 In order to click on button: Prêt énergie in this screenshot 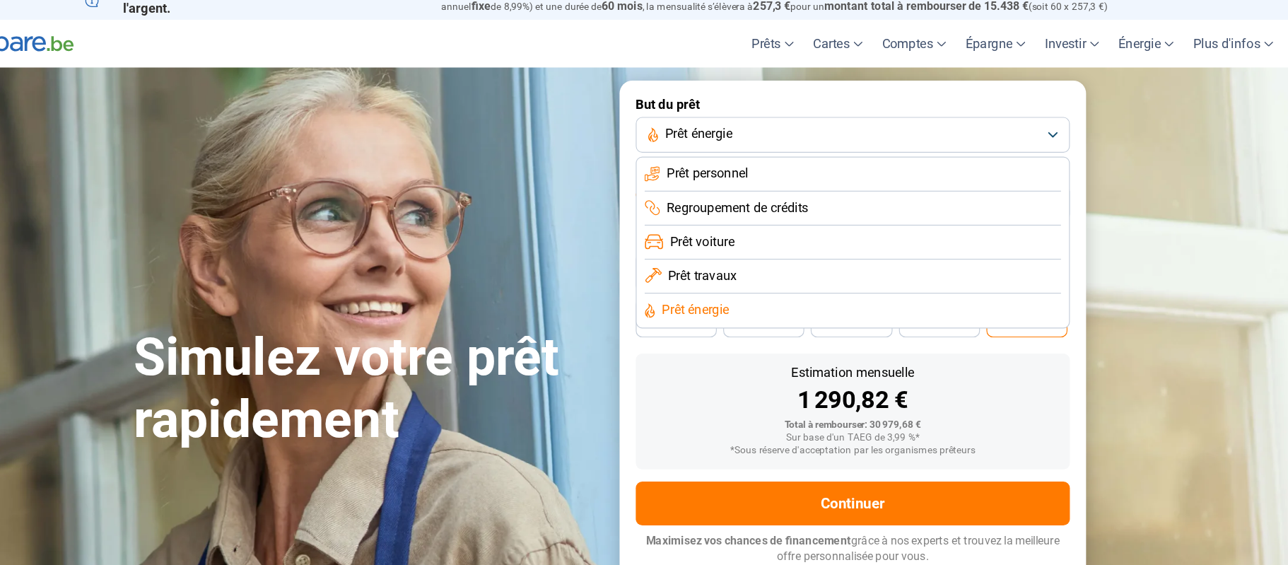, I will do `click(856, 134)`.